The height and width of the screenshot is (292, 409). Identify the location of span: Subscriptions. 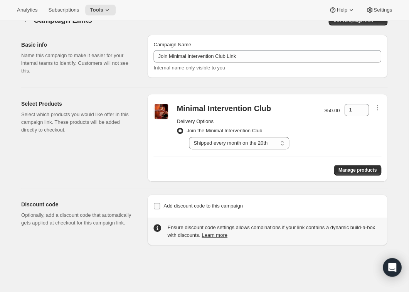
(64, 10).